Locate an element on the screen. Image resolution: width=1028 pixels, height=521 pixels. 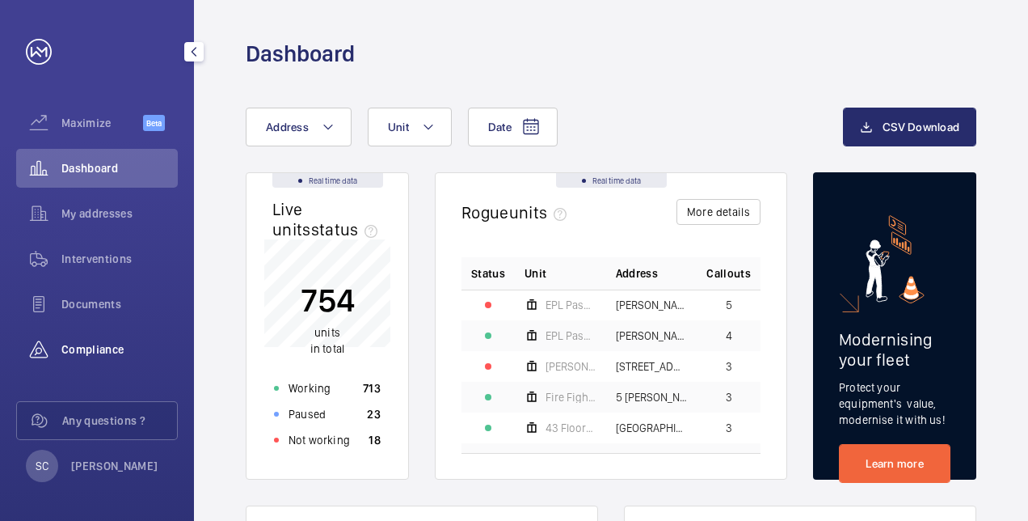
a: Learn more is located at coordinates (895, 463).